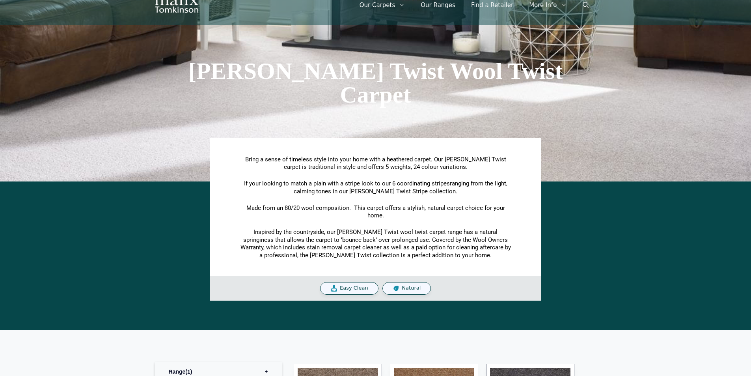 The image size is (751, 376). I want to click on p: Made from an 80/20 wool composition. This carpet offers a stylish, natural carpet choice for your..., so click(376, 212).